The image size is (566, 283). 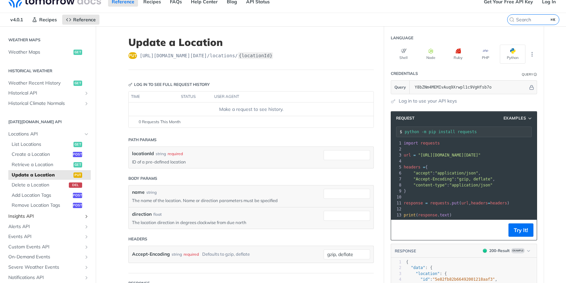 What do you see at coordinates (485, 54) in the screenshot?
I see `button: PHP` at bounding box center [485, 54].